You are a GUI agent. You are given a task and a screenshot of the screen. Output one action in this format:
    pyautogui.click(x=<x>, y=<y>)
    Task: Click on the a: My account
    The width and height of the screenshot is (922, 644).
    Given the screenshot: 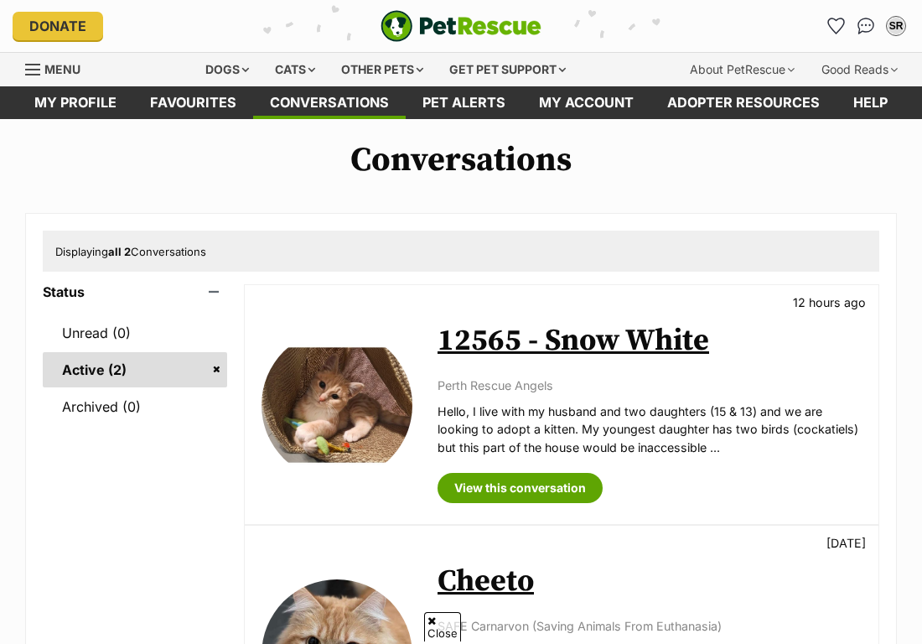 What is the action you would take?
    pyautogui.click(x=586, y=102)
    